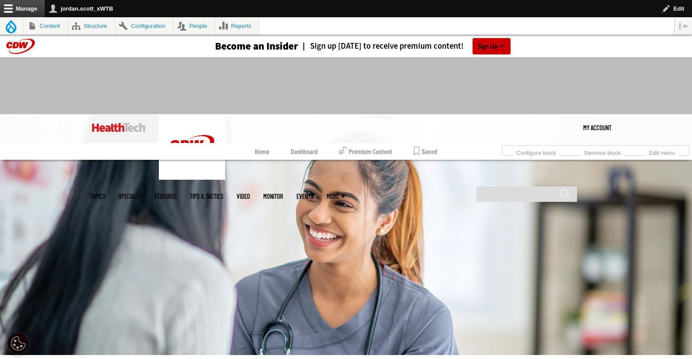 The image size is (692, 359). Describe the element at coordinates (237, 26) in the screenshot. I see `a: Reports` at that location.